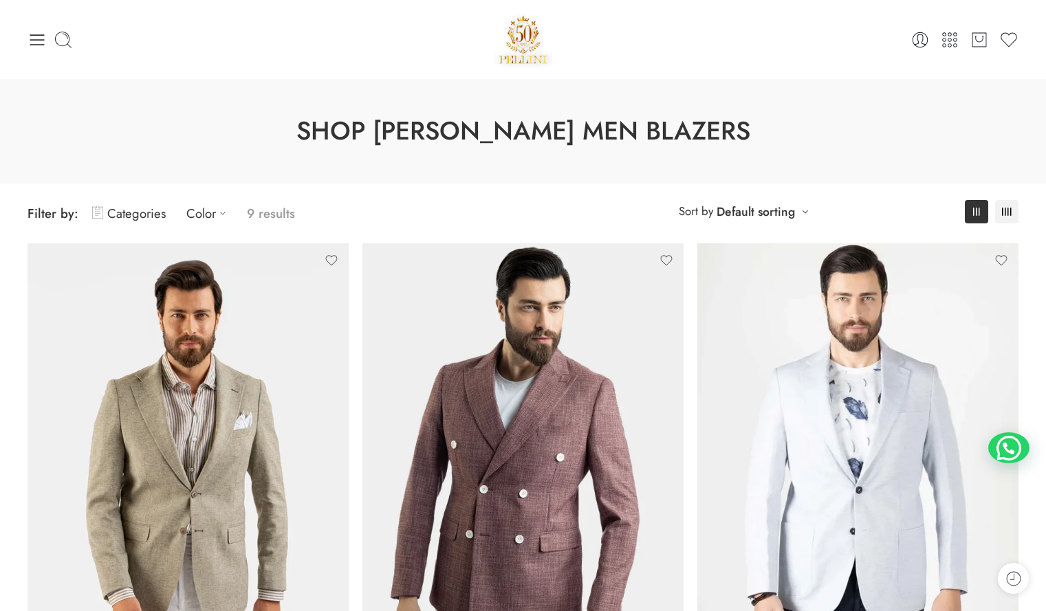 This screenshot has height=611, width=1046. Describe the element at coordinates (129, 213) in the screenshot. I see `a: Categories` at that location.